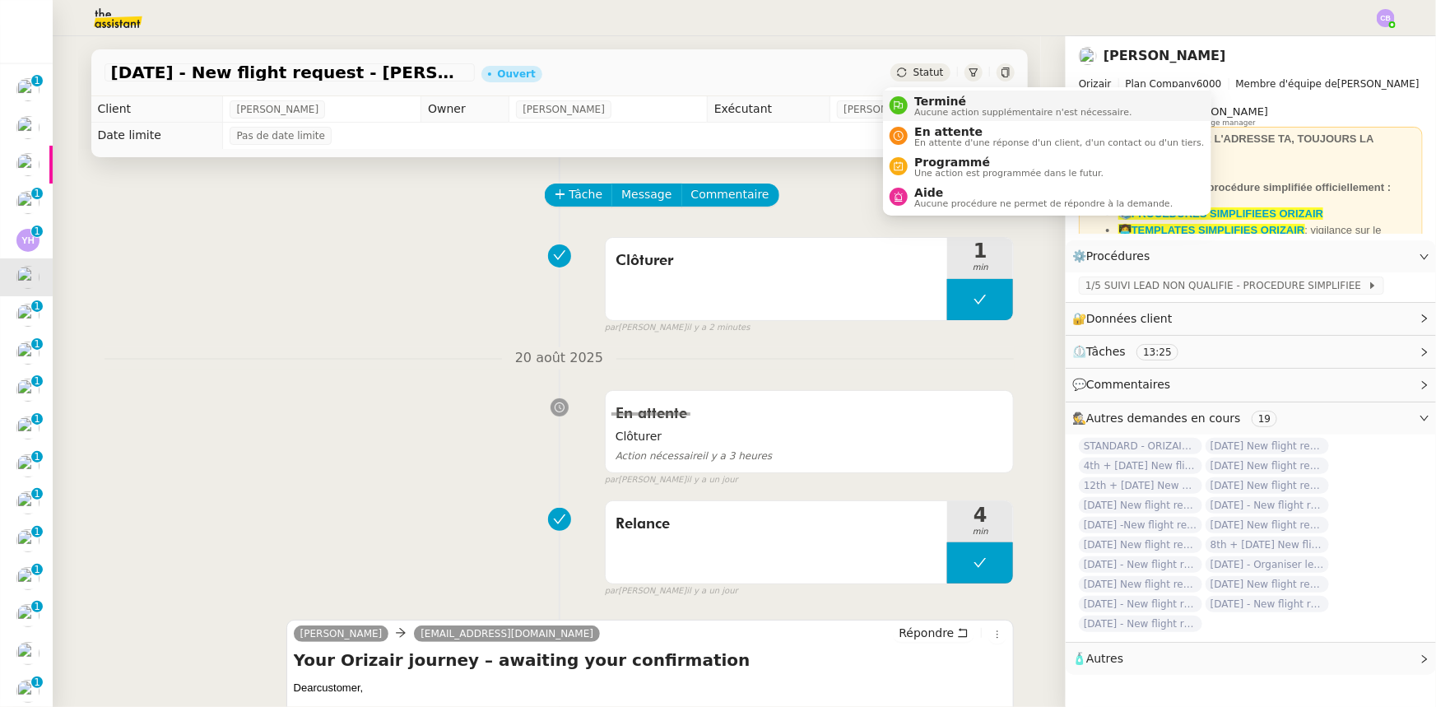  Describe the element at coordinates (305, 687) in the screenshot. I see `span: Dear` at that location.